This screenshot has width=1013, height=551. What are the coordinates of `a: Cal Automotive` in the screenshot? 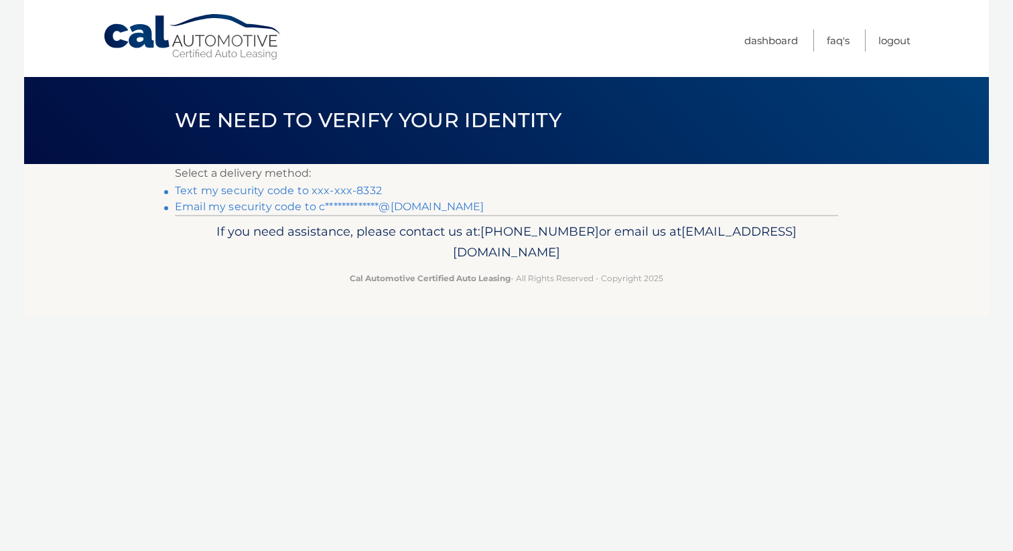 It's located at (193, 37).